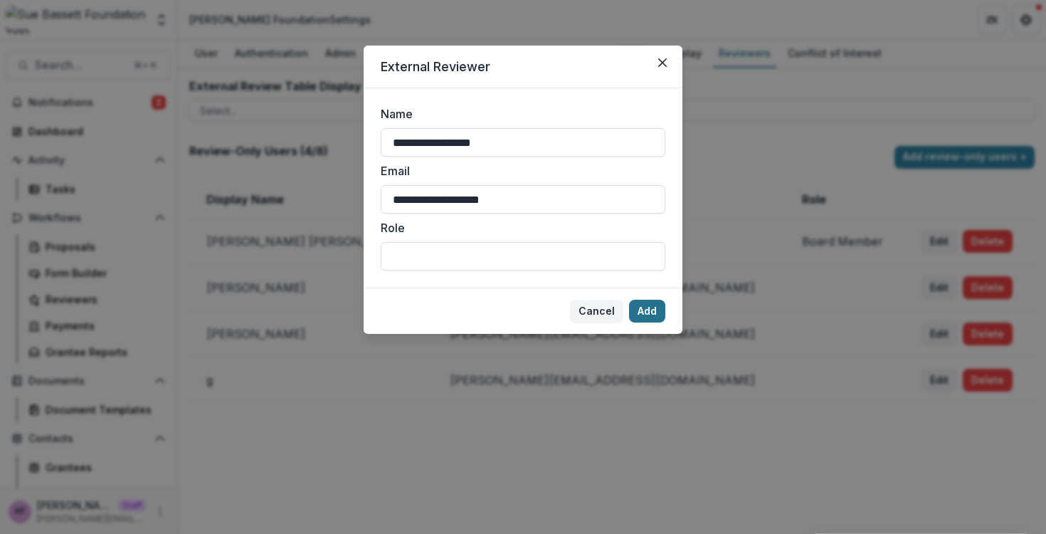 This screenshot has width=1046, height=534. I want to click on button: Cancel, so click(597, 311).